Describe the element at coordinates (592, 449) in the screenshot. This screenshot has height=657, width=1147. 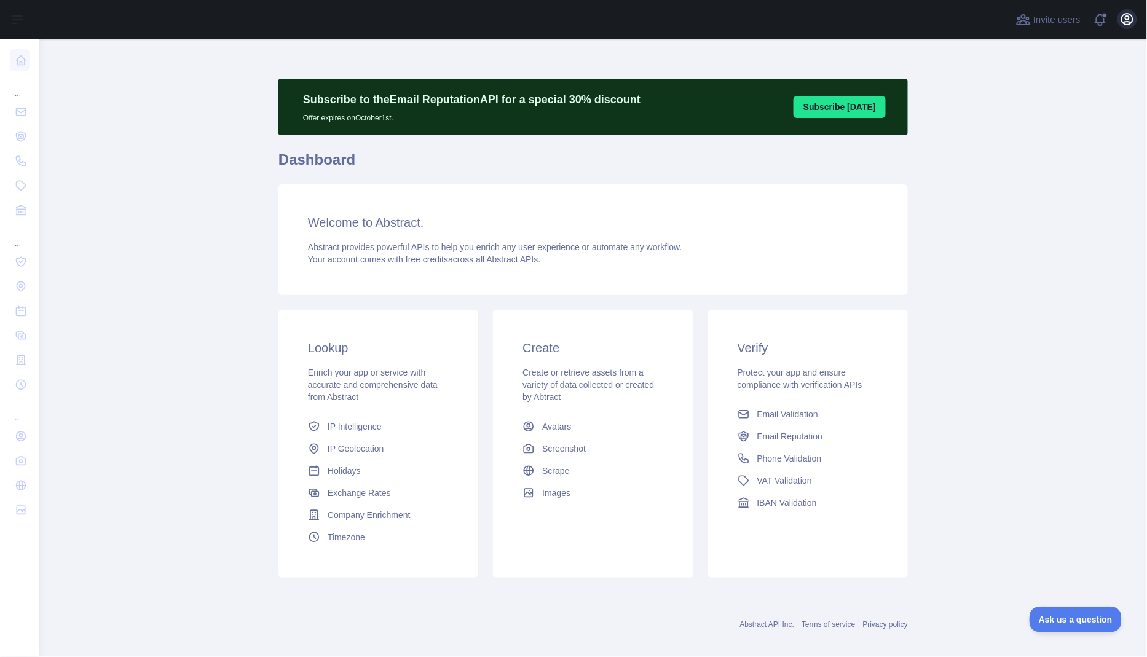
I see `a: Screenshot` at that location.